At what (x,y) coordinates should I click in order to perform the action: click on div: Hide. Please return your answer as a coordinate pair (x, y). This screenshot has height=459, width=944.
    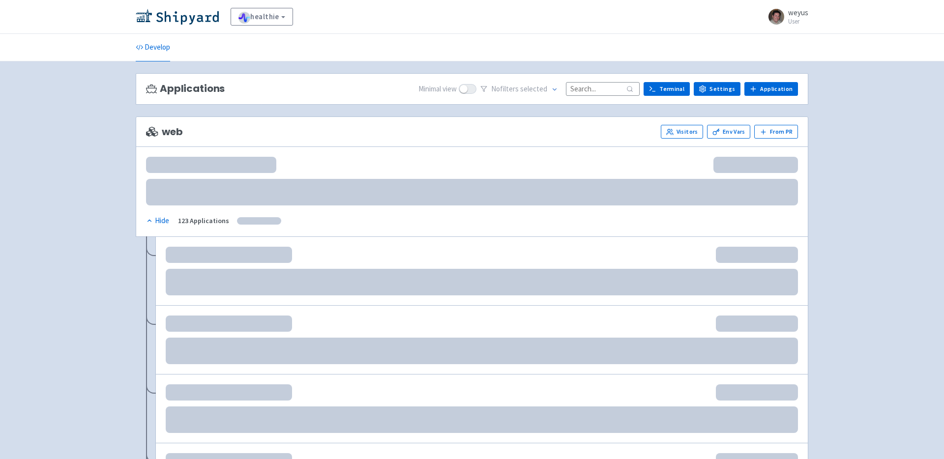
    Looking at the image, I should click on (157, 221).